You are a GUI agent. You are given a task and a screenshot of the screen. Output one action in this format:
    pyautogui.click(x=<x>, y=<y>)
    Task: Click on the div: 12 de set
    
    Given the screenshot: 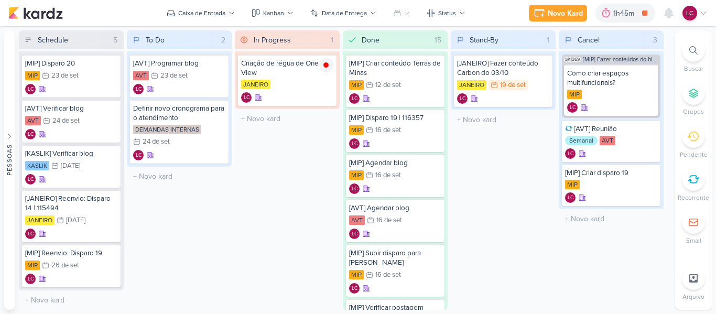 What is the action you would take?
    pyautogui.click(x=388, y=85)
    